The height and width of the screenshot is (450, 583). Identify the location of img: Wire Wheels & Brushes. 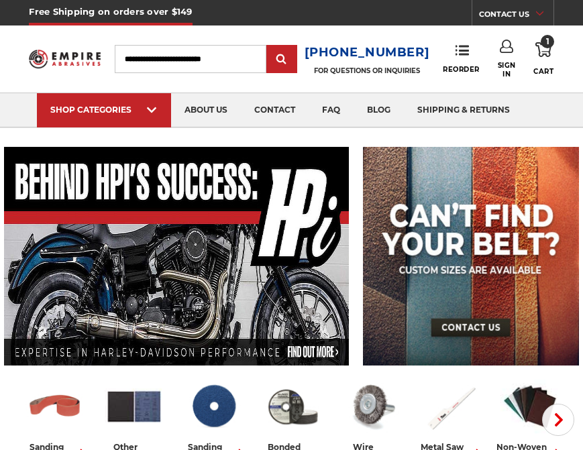
(372, 406).